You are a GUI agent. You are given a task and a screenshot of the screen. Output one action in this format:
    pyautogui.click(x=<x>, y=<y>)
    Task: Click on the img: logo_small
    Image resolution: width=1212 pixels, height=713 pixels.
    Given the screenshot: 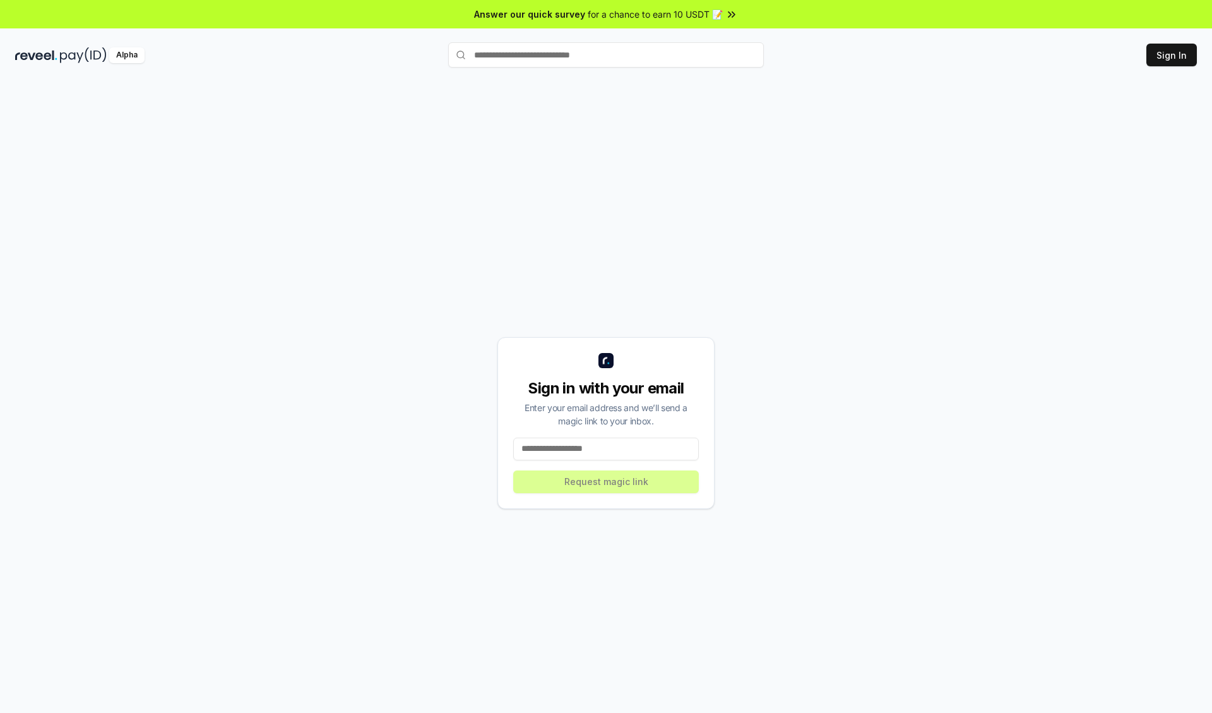 What is the action you would take?
    pyautogui.click(x=606, y=361)
    